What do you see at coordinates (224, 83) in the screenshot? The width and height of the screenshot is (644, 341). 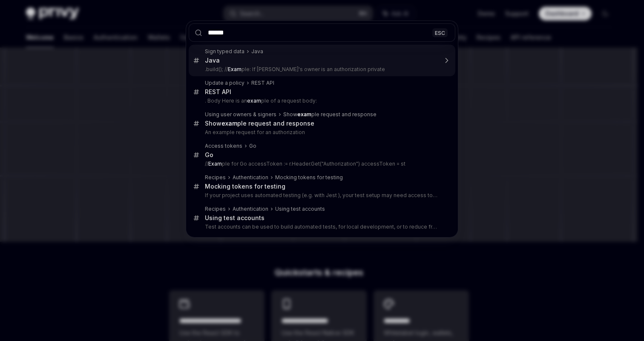 I see `div: Update a policy` at bounding box center [224, 83].